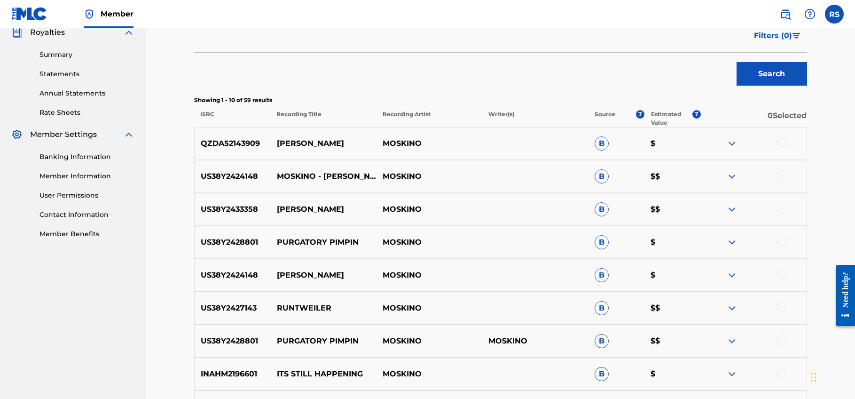  What do you see at coordinates (323, 374) in the screenshot?
I see `p: ITS STILL HAPPENING` at bounding box center [323, 374].